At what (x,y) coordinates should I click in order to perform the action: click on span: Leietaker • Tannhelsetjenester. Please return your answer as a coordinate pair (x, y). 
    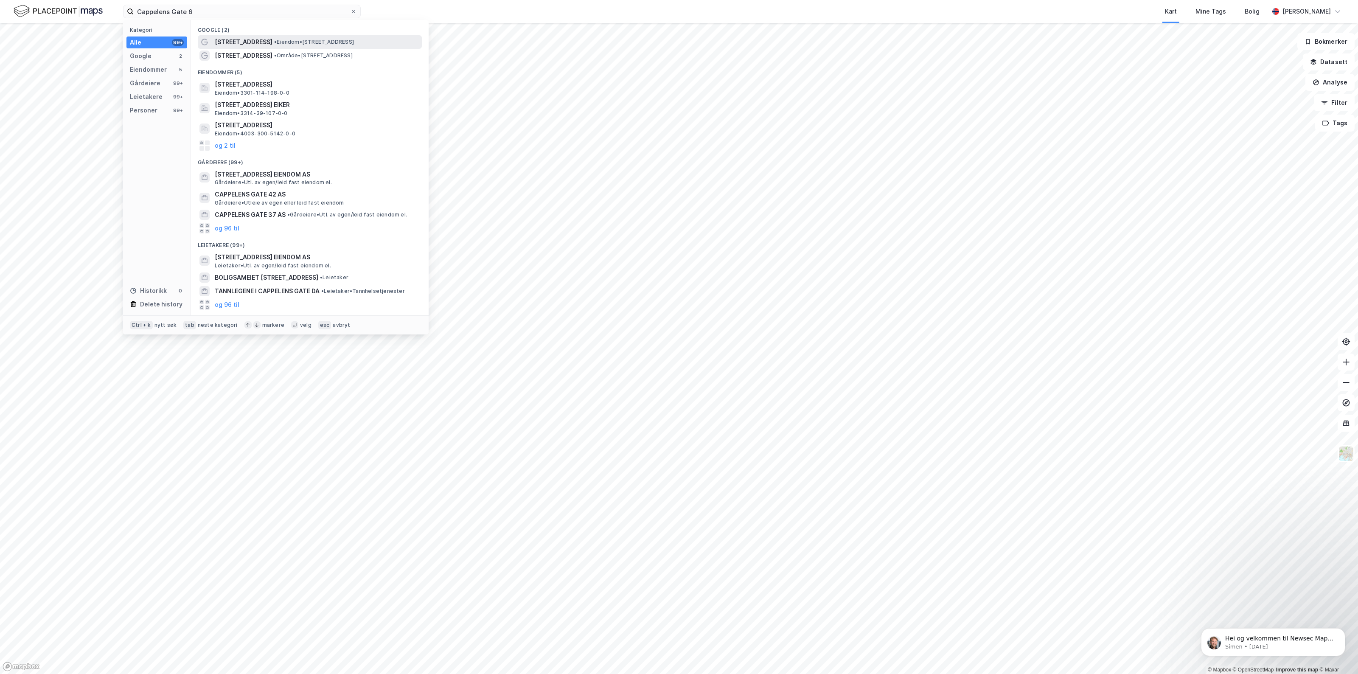
    Looking at the image, I should click on (363, 291).